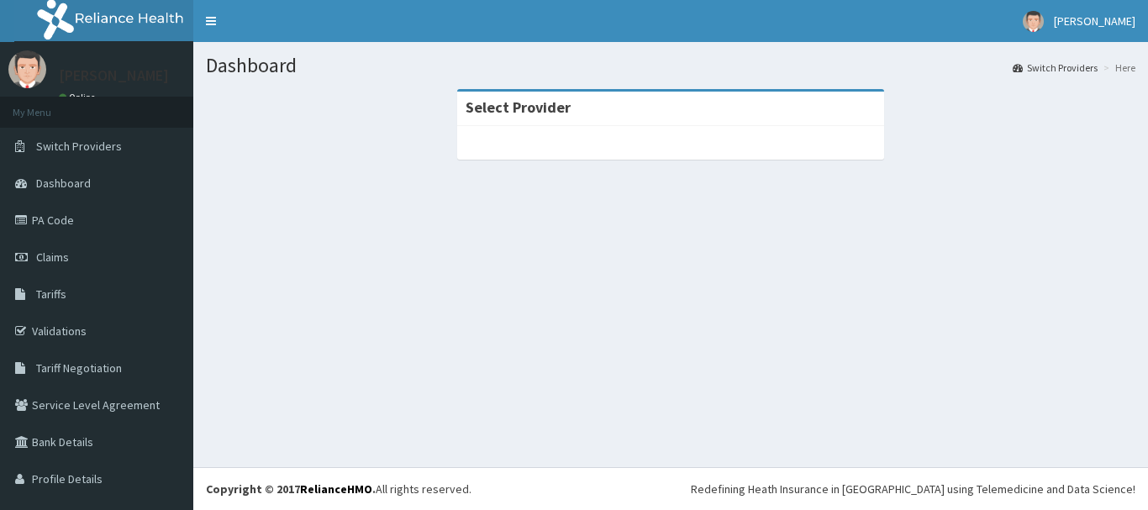 Image resolution: width=1148 pixels, height=510 pixels. Describe the element at coordinates (63, 183) in the screenshot. I see `span: Dashboard` at that location.